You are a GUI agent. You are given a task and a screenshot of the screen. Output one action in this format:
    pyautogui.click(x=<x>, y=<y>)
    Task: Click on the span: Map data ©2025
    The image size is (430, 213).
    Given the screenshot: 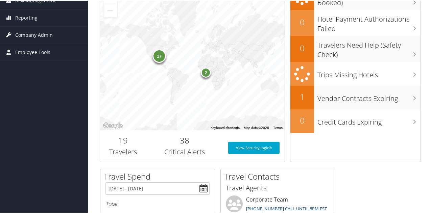 What is the action you would take?
    pyautogui.click(x=256, y=127)
    